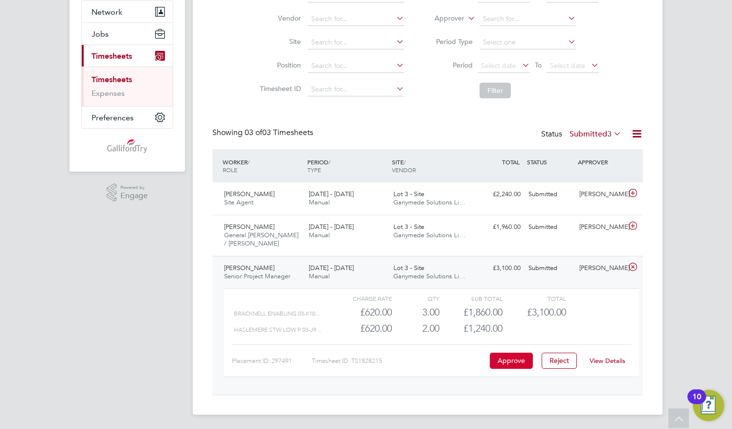 The image size is (732, 429). I want to click on label: Period Type, so click(450, 42).